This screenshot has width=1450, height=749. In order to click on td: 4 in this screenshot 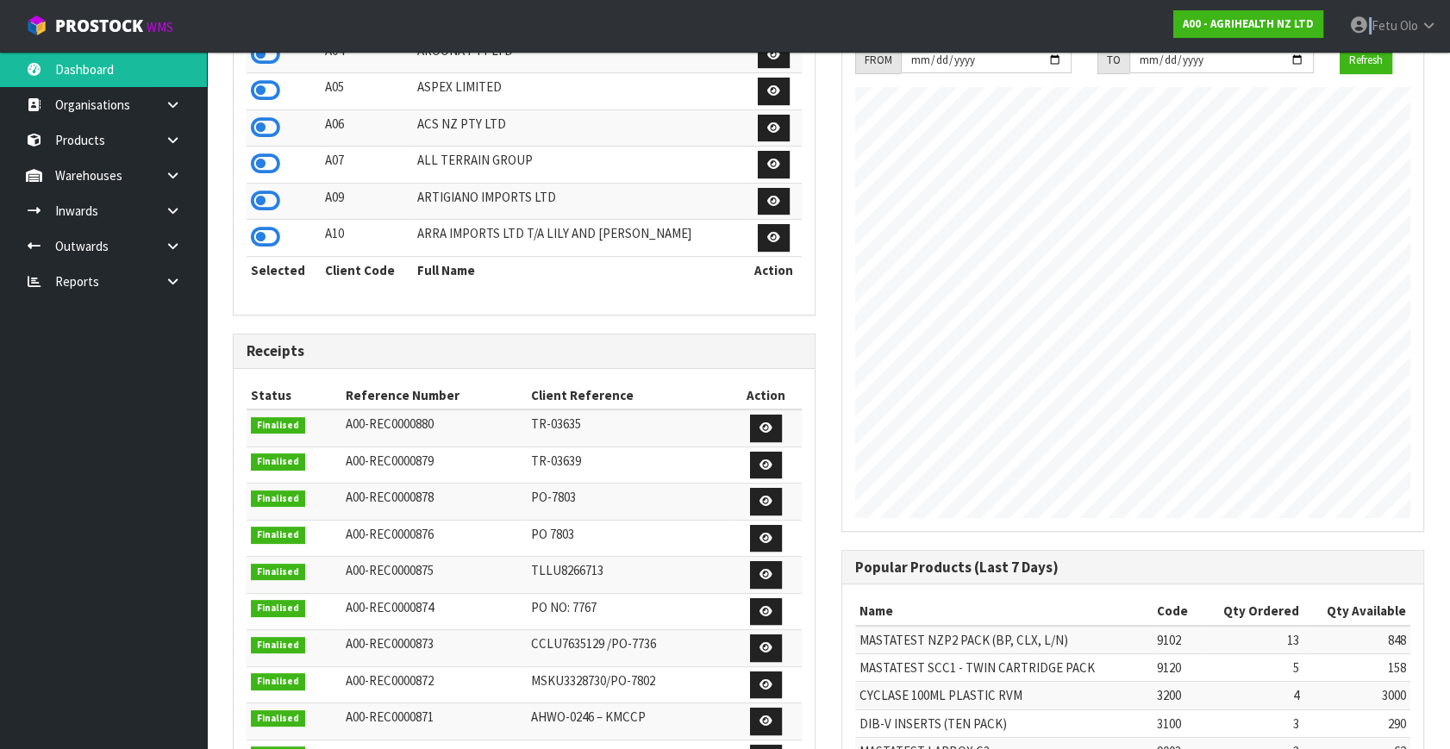, I will do `click(1252, 696)`.